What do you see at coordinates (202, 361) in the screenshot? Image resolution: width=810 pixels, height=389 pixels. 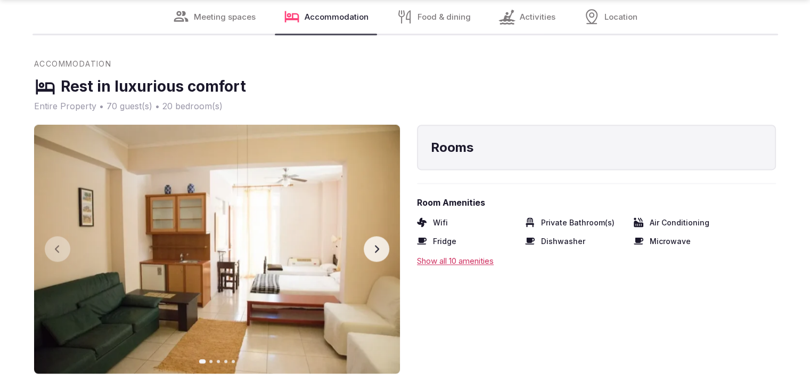 I see `button: Go to slide 1` at bounding box center [202, 361].